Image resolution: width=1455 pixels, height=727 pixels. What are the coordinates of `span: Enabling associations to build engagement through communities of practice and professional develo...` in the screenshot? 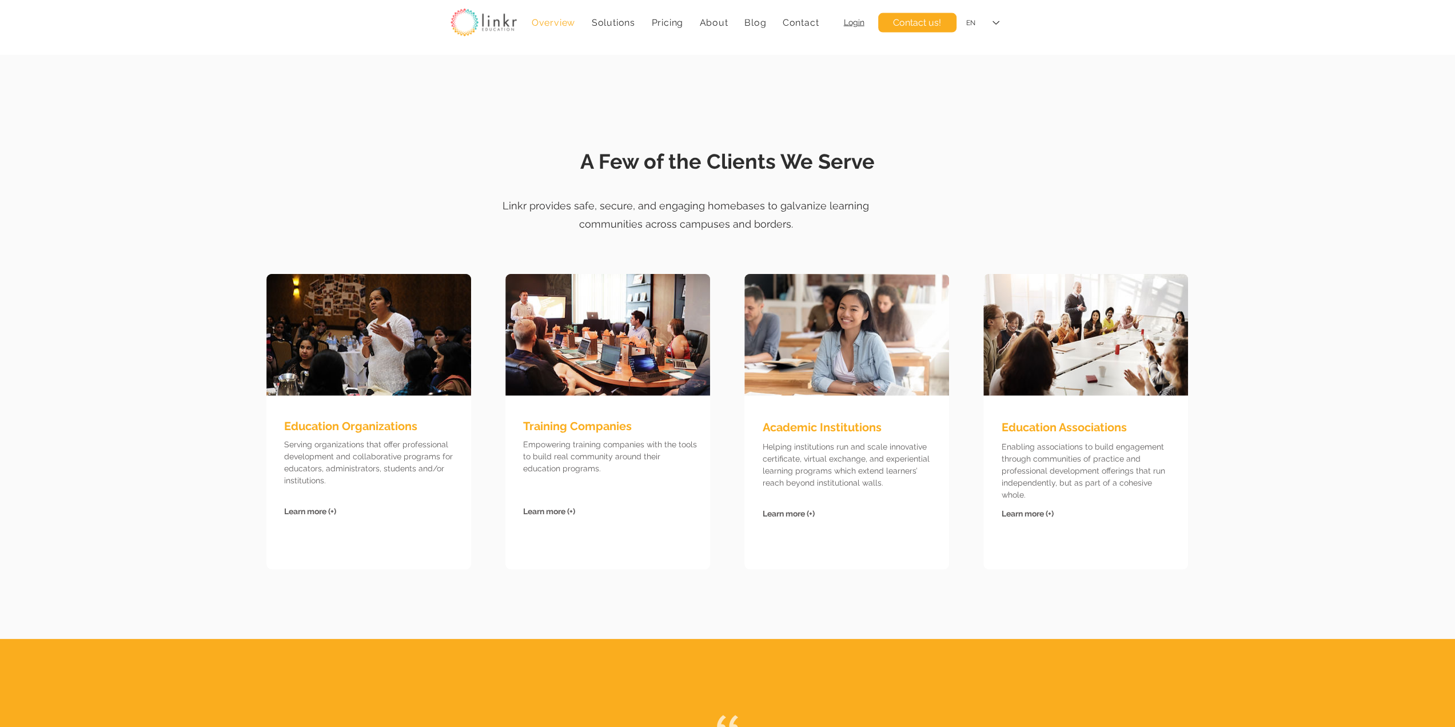 It's located at (1083, 471).